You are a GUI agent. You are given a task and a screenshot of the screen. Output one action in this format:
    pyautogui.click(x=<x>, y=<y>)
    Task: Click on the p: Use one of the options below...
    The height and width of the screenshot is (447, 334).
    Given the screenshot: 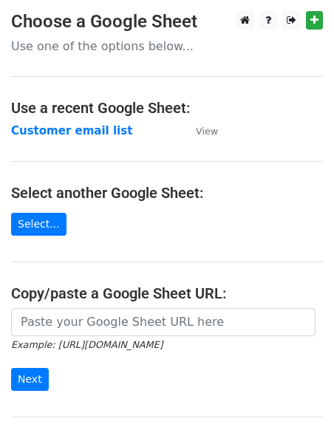 What is the action you would take?
    pyautogui.click(x=167, y=46)
    